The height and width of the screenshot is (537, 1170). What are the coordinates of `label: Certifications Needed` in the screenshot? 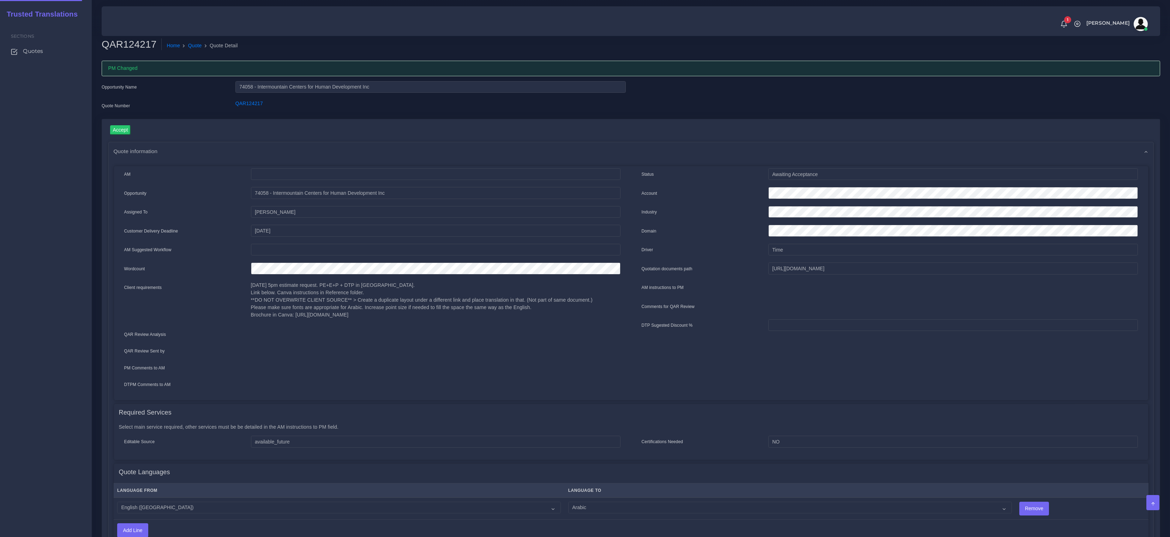 It's located at (662, 442).